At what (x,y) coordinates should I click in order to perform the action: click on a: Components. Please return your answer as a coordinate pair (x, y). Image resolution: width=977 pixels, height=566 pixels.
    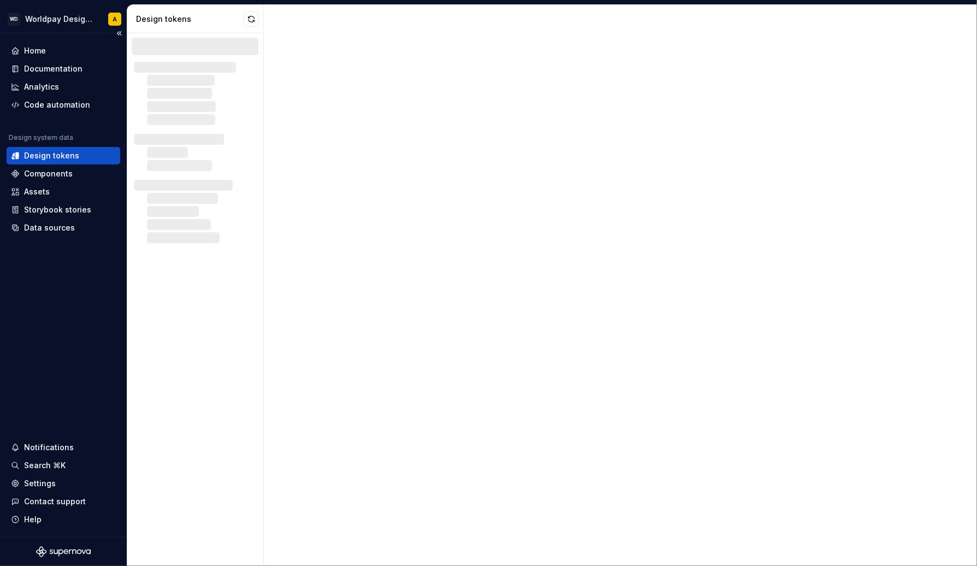
    Looking at the image, I should click on (63, 174).